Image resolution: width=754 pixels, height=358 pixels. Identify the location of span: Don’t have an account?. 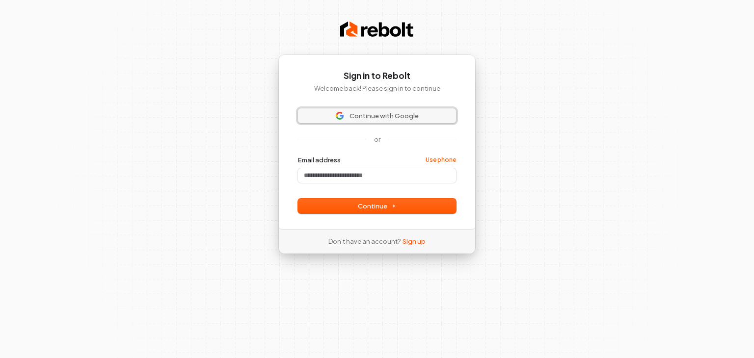
(364, 241).